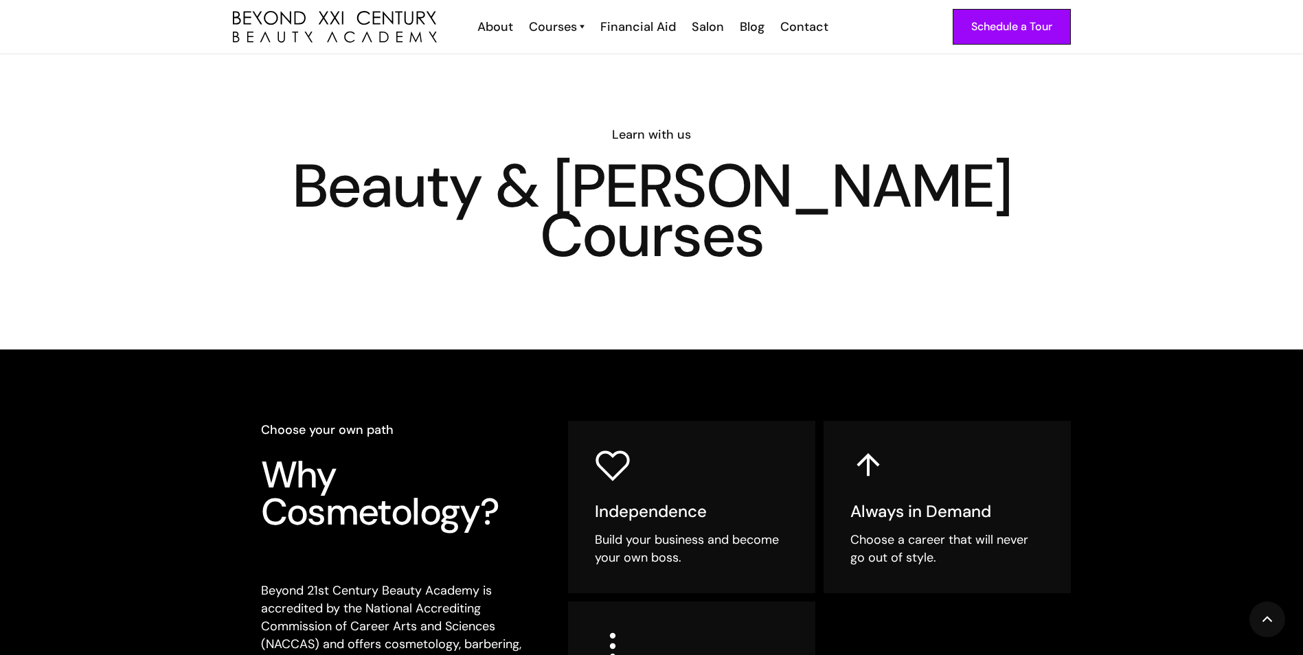  What do you see at coordinates (395, 494) in the screenshot?
I see `h3: Why Cosmetology?` at bounding box center [395, 494].